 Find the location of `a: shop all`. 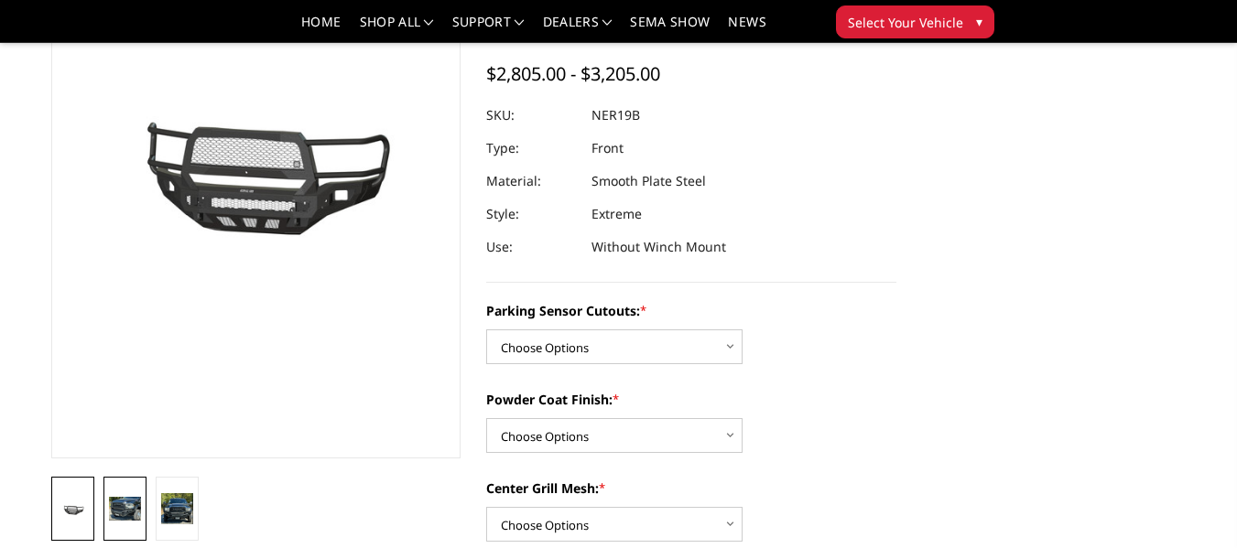

a: shop all is located at coordinates (396, 28).